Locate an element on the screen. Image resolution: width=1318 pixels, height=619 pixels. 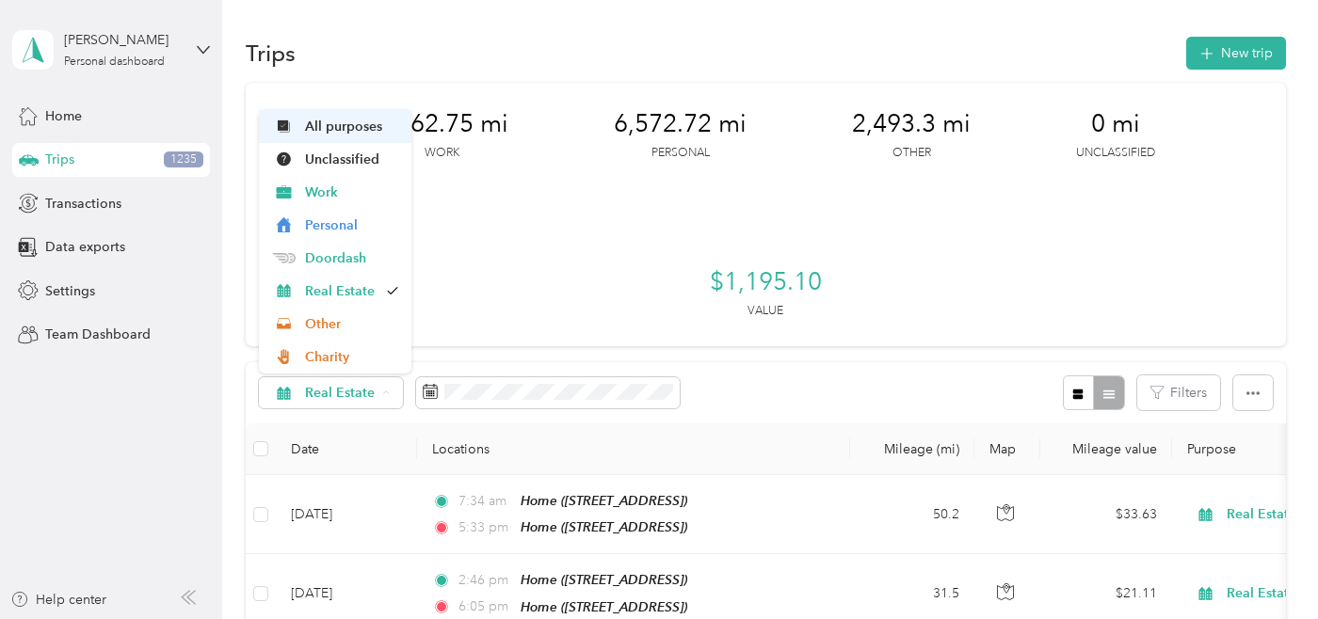
span: Unclassified is located at coordinates (351, 159).